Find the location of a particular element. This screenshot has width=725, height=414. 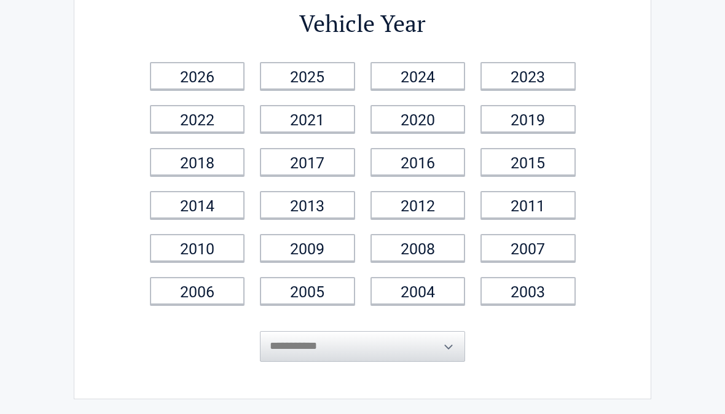

a: 2017 is located at coordinates (307, 162).